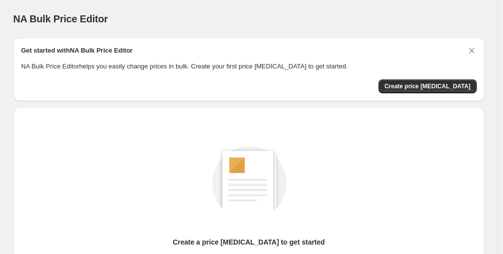 The width and height of the screenshot is (503, 254). I want to click on button: Create price change job, so click(427, 86).